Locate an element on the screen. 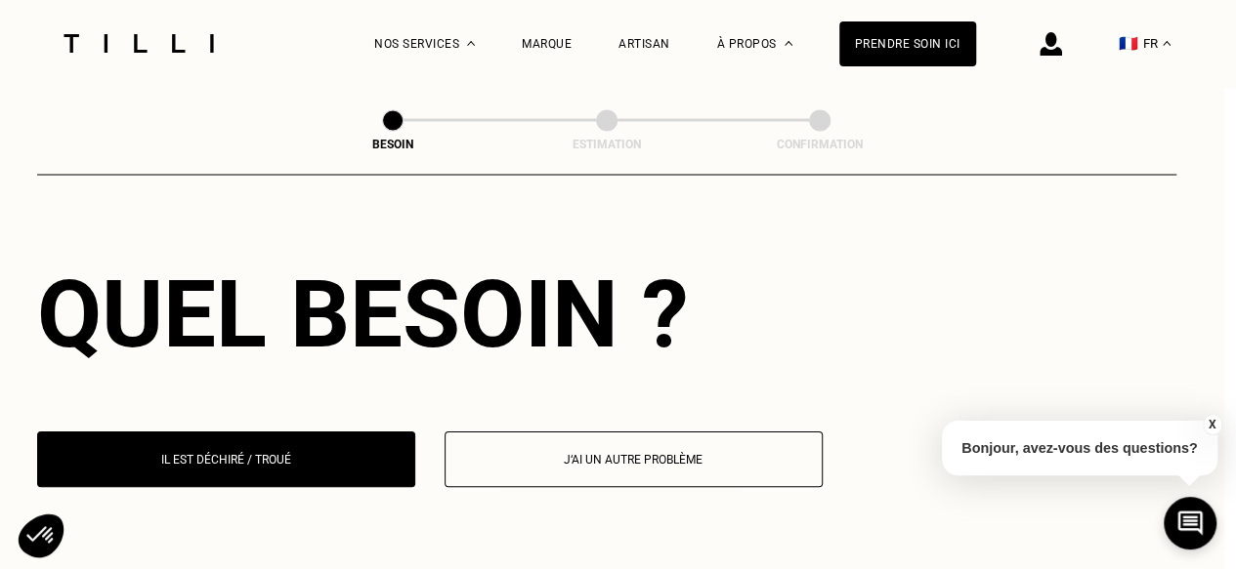 The image size is (1236, 569). p: Il est déchiré / troué is located at coordinates (226, 460).